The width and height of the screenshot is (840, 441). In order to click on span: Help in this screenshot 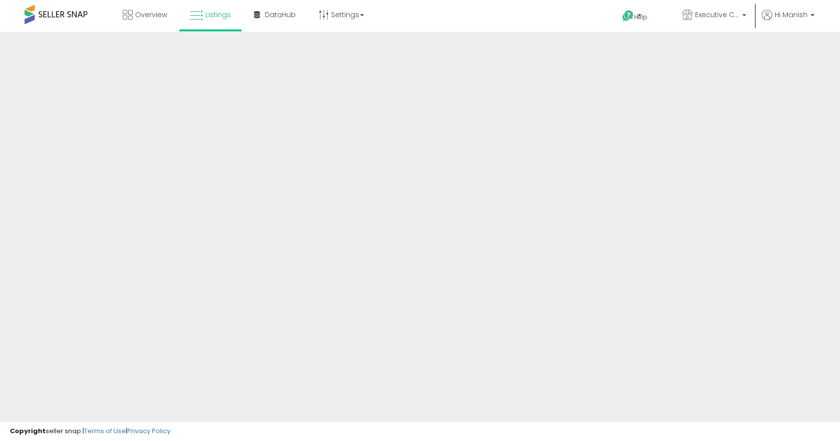, I will do `click(640, 17)`.